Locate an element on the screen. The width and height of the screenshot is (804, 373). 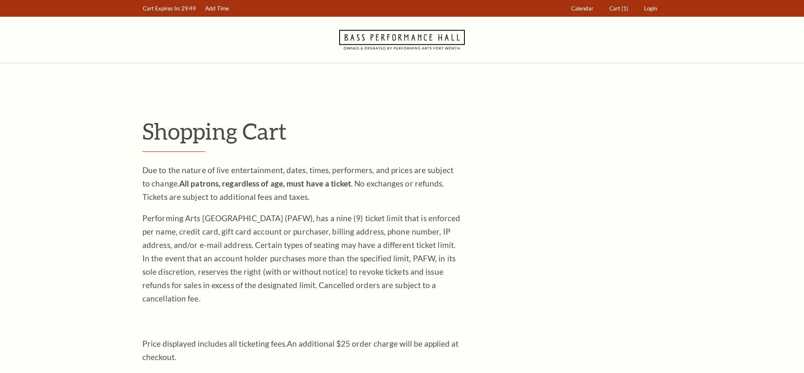
span: An additional $25 order charge will be applied at checkout. is located at coordinates (300, 350).